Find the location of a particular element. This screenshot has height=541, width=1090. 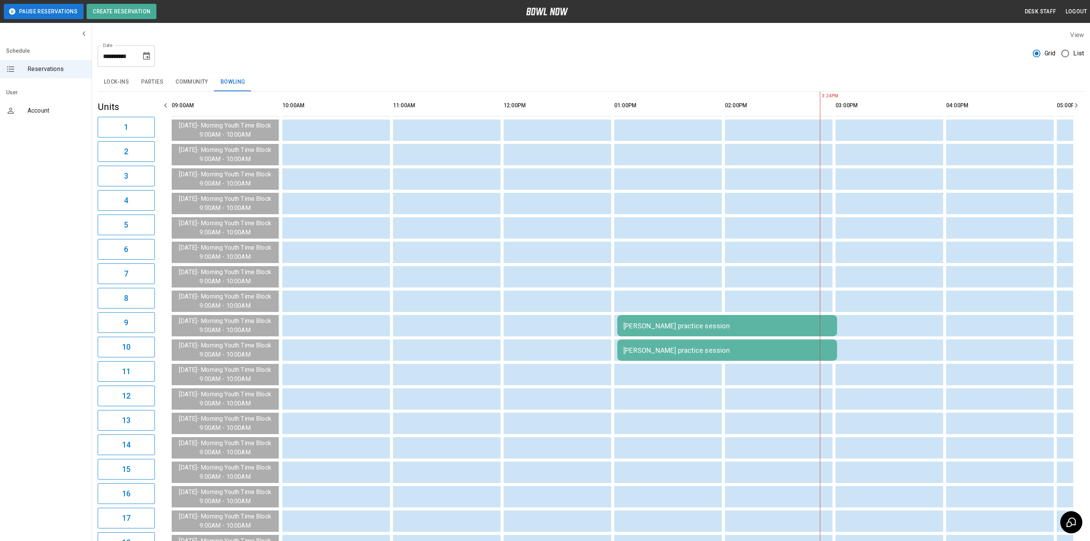

h6: 17 is located at coordinates (126, 518).